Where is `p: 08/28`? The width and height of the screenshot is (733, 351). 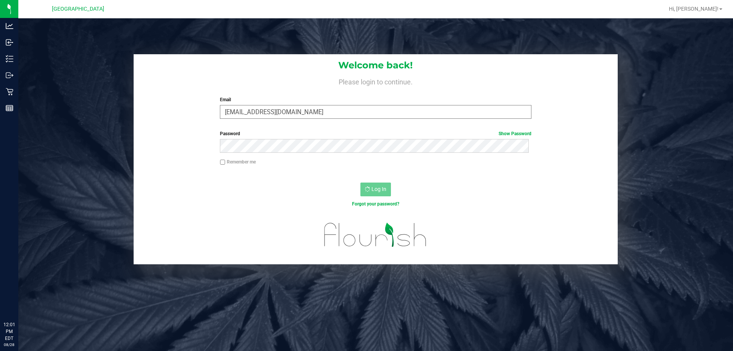
p: 08/28 is located at coordinates (9, 345).